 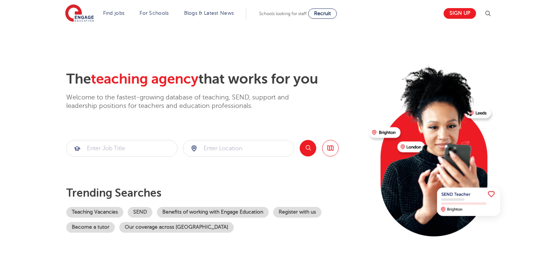 What do you see at coordinates (322, 13) in the screenshot?
I see `span: Recruit` at bounding box center [322, 13].